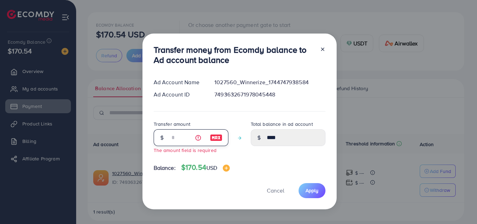 The height and width of the screenshot is (224, 477). Describe the element at coordinates (269, 94) in the screenshot. I see `div: 7493632671978045448` at that location.